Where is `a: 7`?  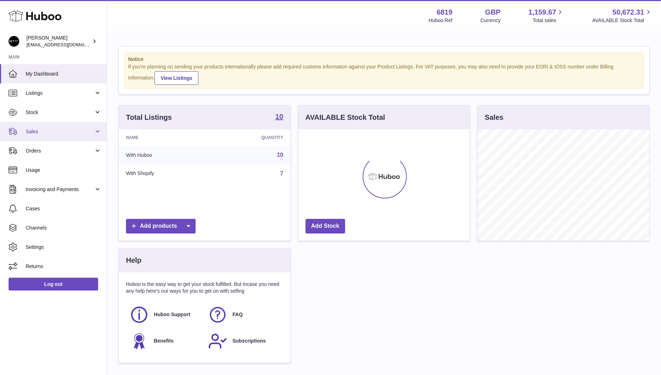
a: 7 is located at coordinates (282, 173).